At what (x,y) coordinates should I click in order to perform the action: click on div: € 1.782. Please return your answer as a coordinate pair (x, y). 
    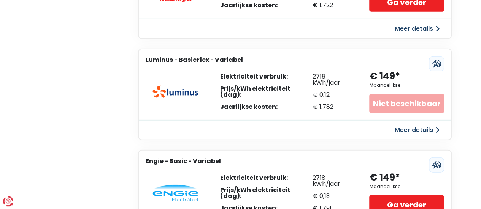
    Looking at the image, I should click on (333, 107).